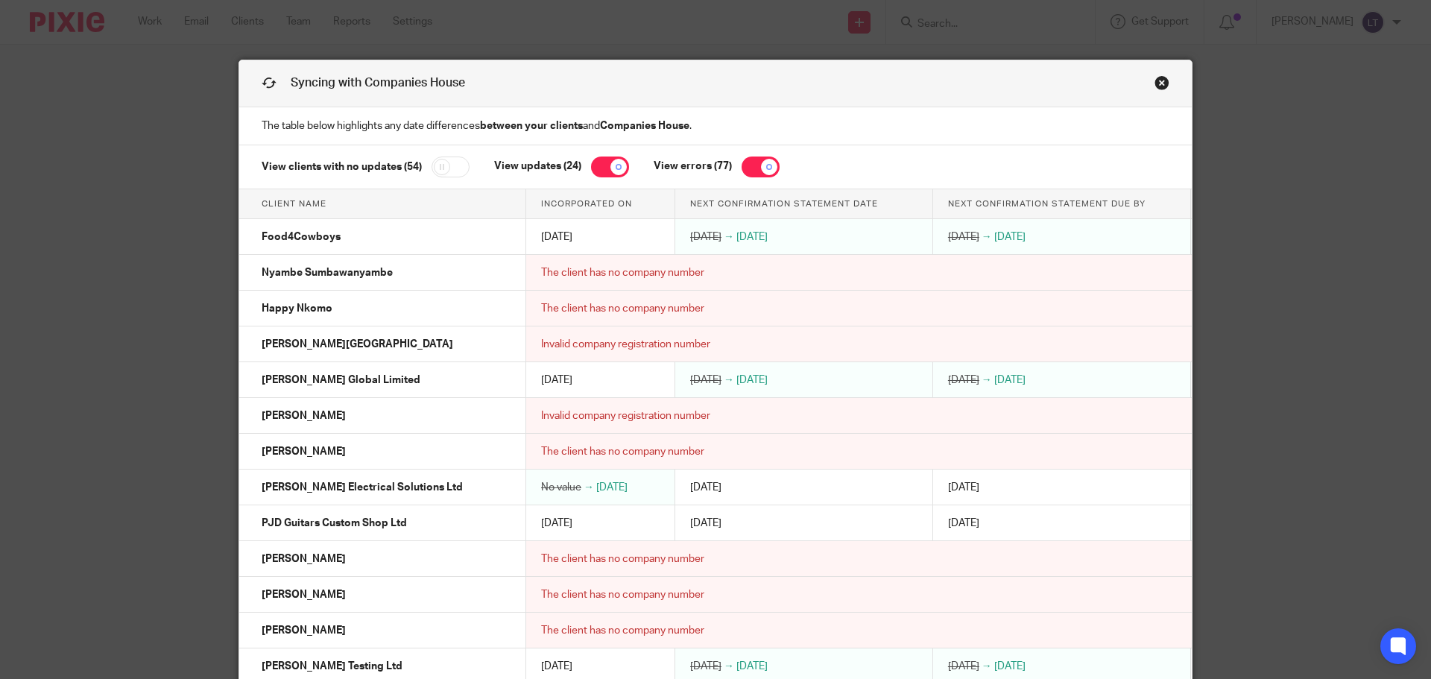 This screenshot has height=679, width=1431. What do you see at coordinates (382, 309) in the screenshot?
I see `td: Happy Nkomo` at bounding box center [382, 309].